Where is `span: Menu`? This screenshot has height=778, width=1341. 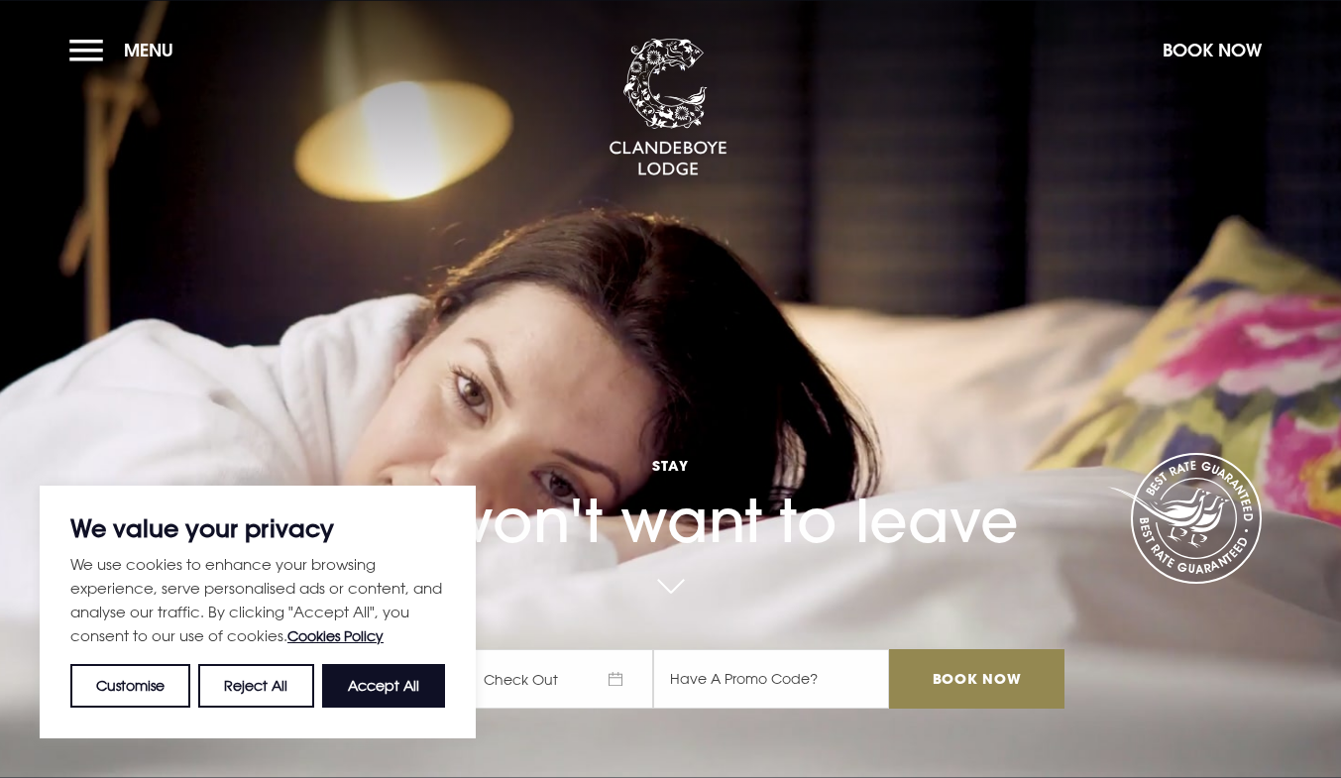 span: Menu is located at coordinates (149, 50).